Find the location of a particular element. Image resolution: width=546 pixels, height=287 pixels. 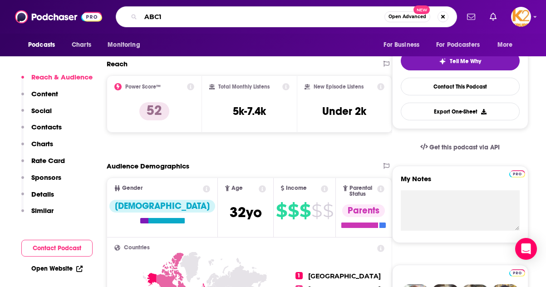

span: Tell Me Why is located at coordinates (465, 61).